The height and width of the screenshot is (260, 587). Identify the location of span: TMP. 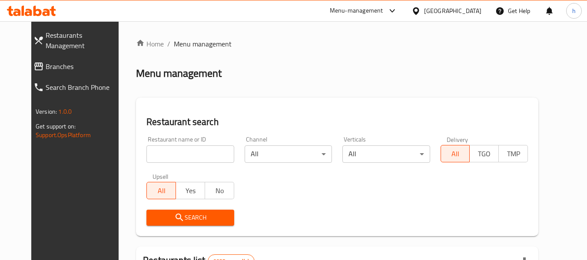
(513, 154).